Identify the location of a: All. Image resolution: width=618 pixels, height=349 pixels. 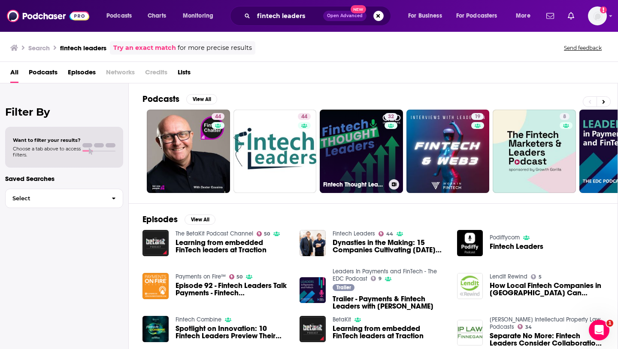
(14, 74).